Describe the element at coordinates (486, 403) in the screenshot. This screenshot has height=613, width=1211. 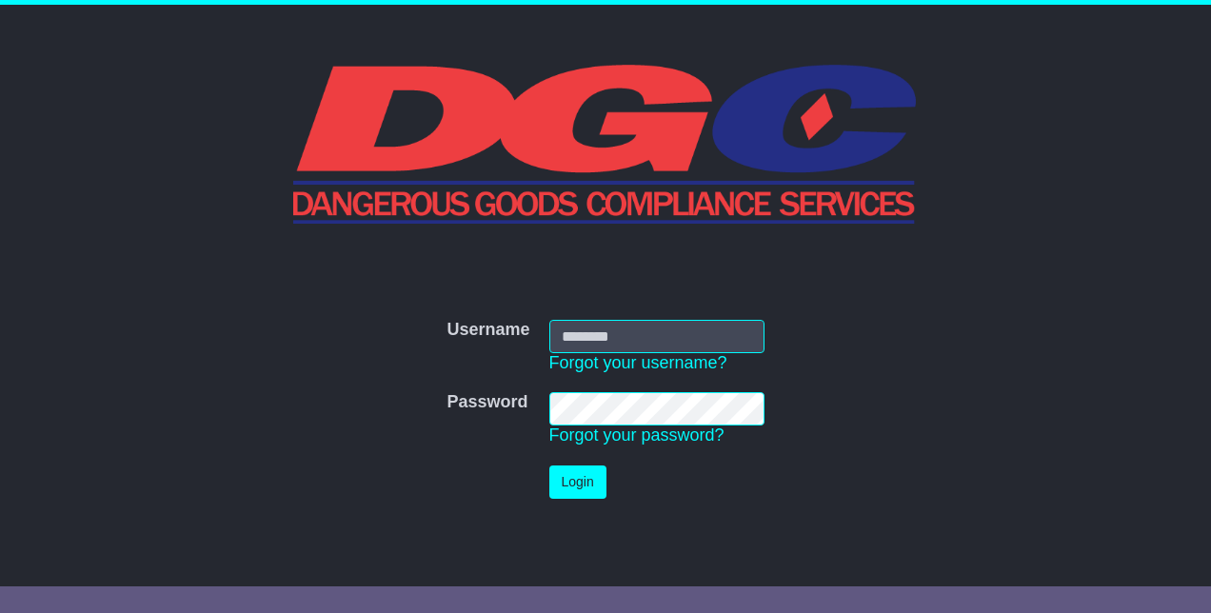
I see `label: Password` at that location.